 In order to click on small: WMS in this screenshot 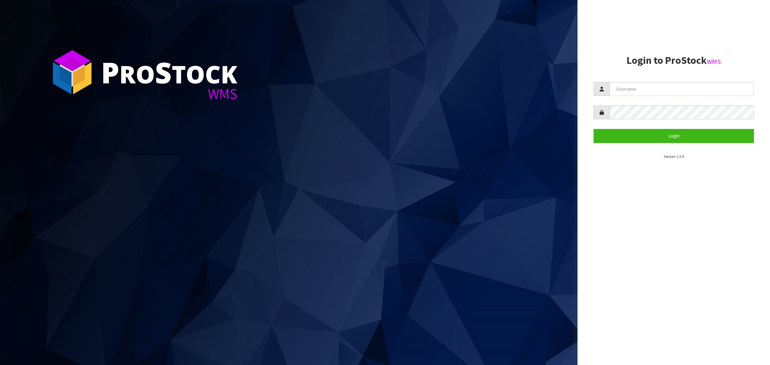, I will do `click(713, 62)`.